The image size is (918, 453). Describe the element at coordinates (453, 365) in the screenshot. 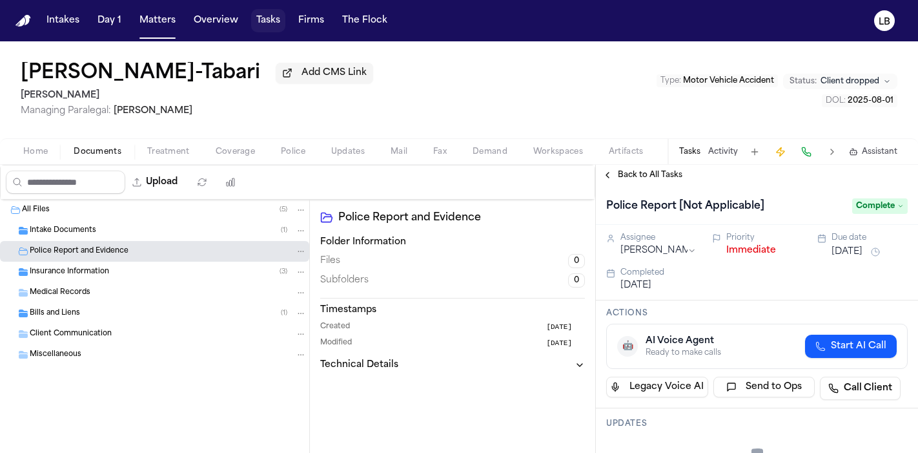

I see `button: Technical Details` at that location.